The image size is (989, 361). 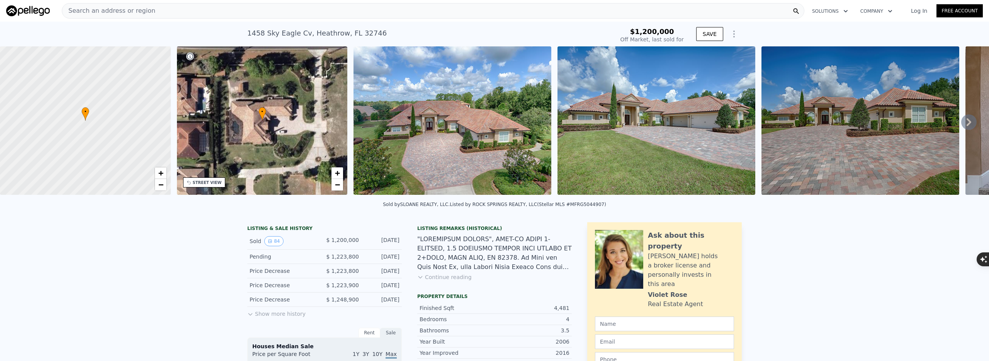 What do you see at coordinates (457, 308) in the screenshot?
I see `div: Finished Sqft` at bounding box center [457, 308].